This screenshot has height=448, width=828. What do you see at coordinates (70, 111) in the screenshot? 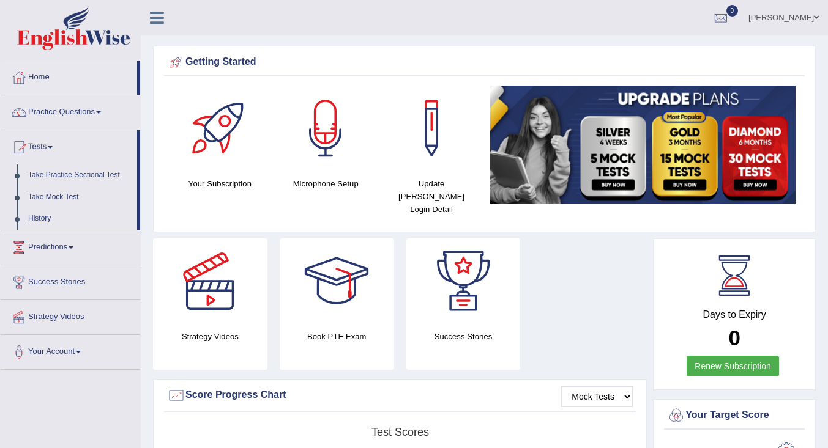
I see `a: Practice Questions` at bounding box center [70, 111].